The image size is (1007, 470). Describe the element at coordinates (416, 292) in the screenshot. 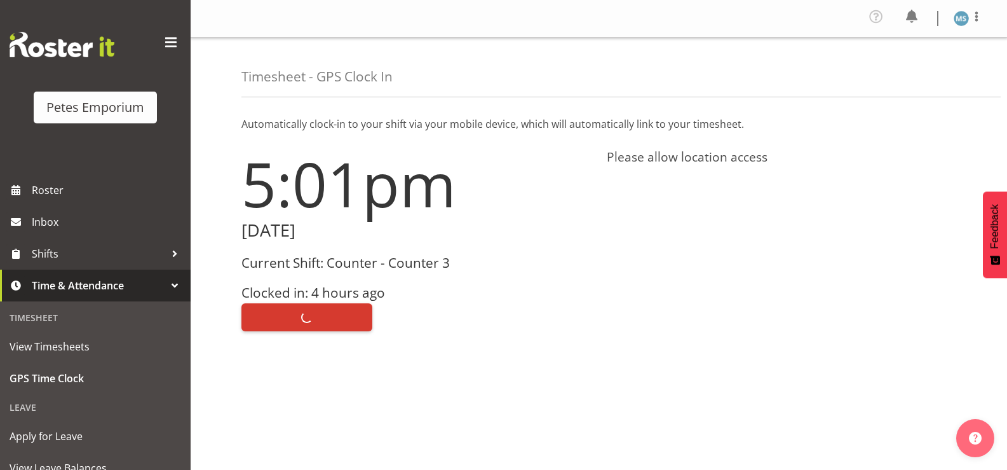

I see `h3: Clocked in: 4 hours ago` at that location.